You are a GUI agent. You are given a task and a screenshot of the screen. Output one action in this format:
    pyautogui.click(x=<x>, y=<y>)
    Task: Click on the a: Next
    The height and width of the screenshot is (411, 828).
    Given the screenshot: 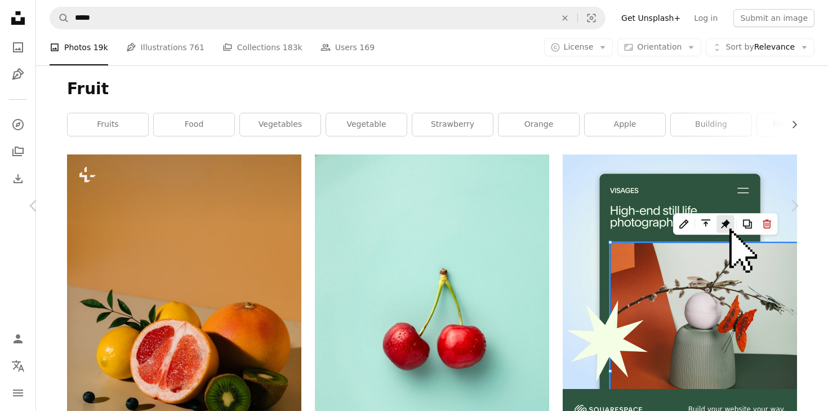 What is the action you would take?
    pyautogui.click(x=795, y=206)
    